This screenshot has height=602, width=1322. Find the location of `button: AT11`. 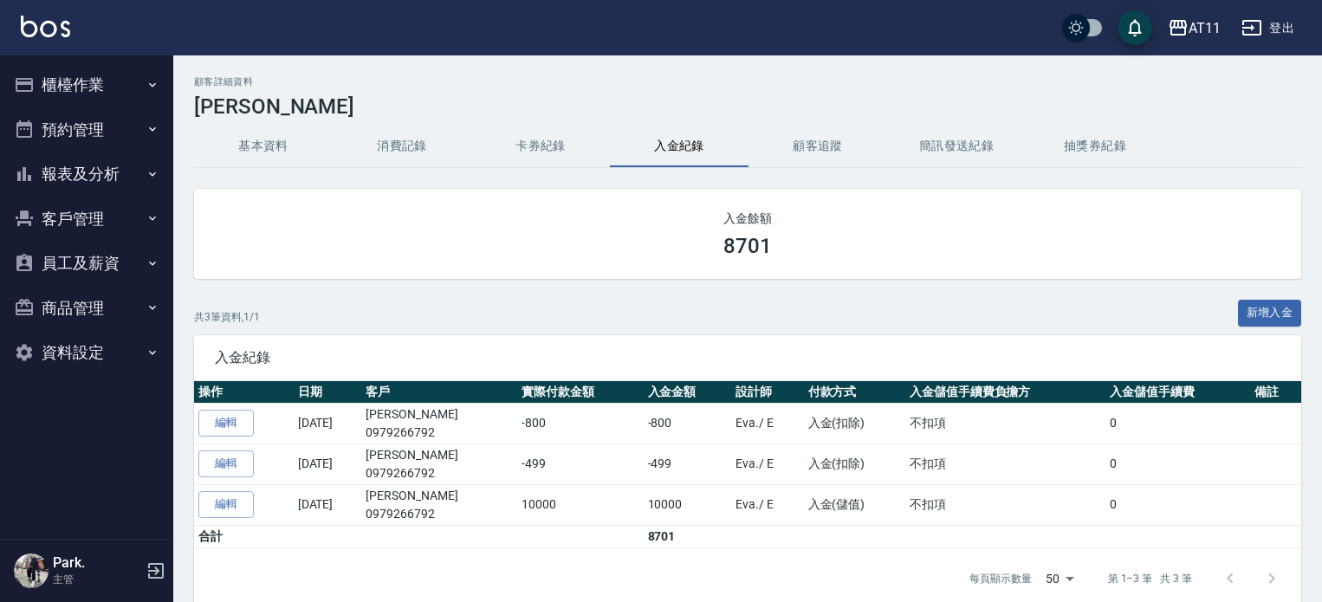

button: AT11 is located at coordinates (1193, 28).